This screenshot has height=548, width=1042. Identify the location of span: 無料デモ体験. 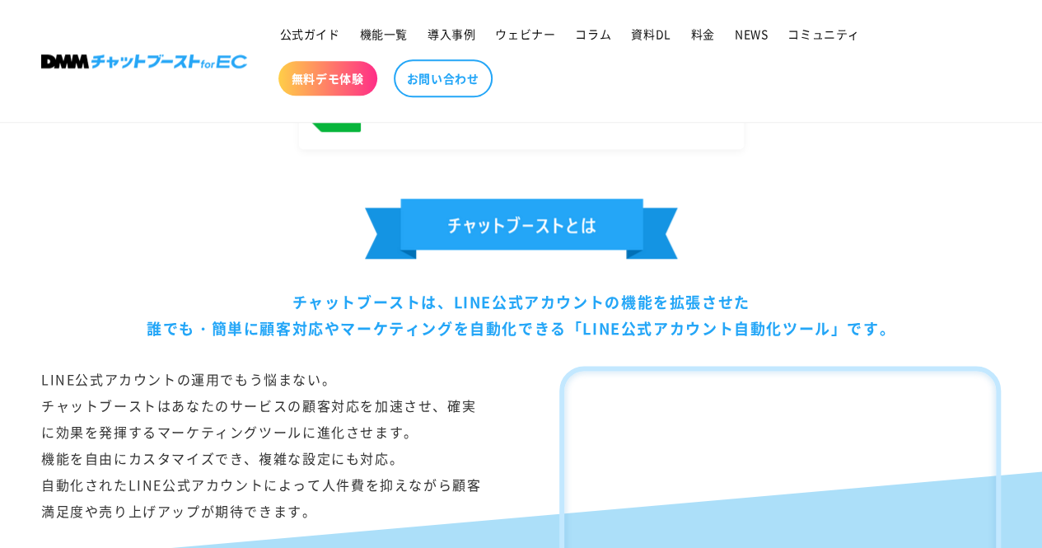
(328, 78).